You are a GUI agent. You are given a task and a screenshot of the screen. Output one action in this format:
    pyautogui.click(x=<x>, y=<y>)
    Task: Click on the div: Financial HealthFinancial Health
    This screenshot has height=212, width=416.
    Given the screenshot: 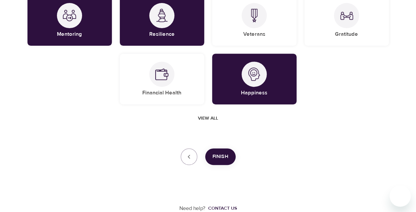 What is the action you would take?
    pyautogui.click(x=162, y=79)
    